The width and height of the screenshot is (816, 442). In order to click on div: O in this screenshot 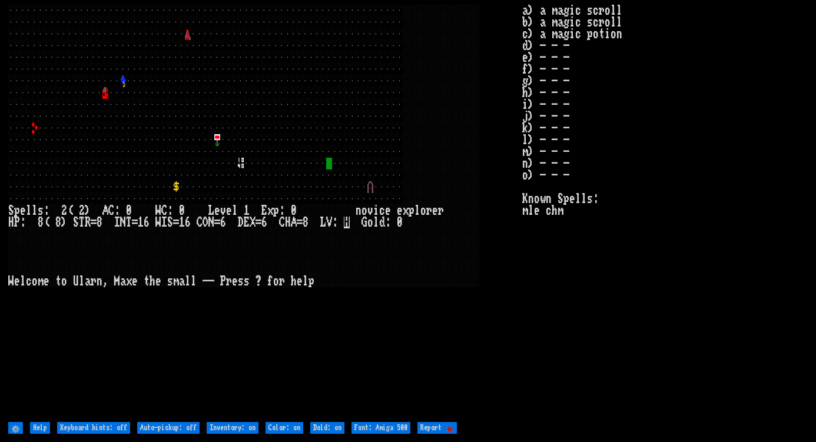, I will do `click(206, 223)`.